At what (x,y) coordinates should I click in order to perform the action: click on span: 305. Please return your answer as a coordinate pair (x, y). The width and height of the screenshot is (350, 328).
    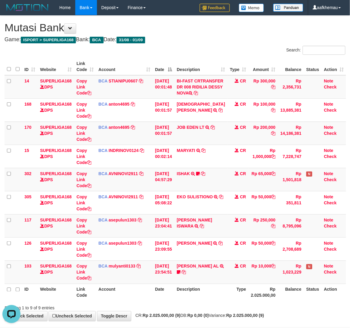
    Looking at the image, I should click on (28, 197).